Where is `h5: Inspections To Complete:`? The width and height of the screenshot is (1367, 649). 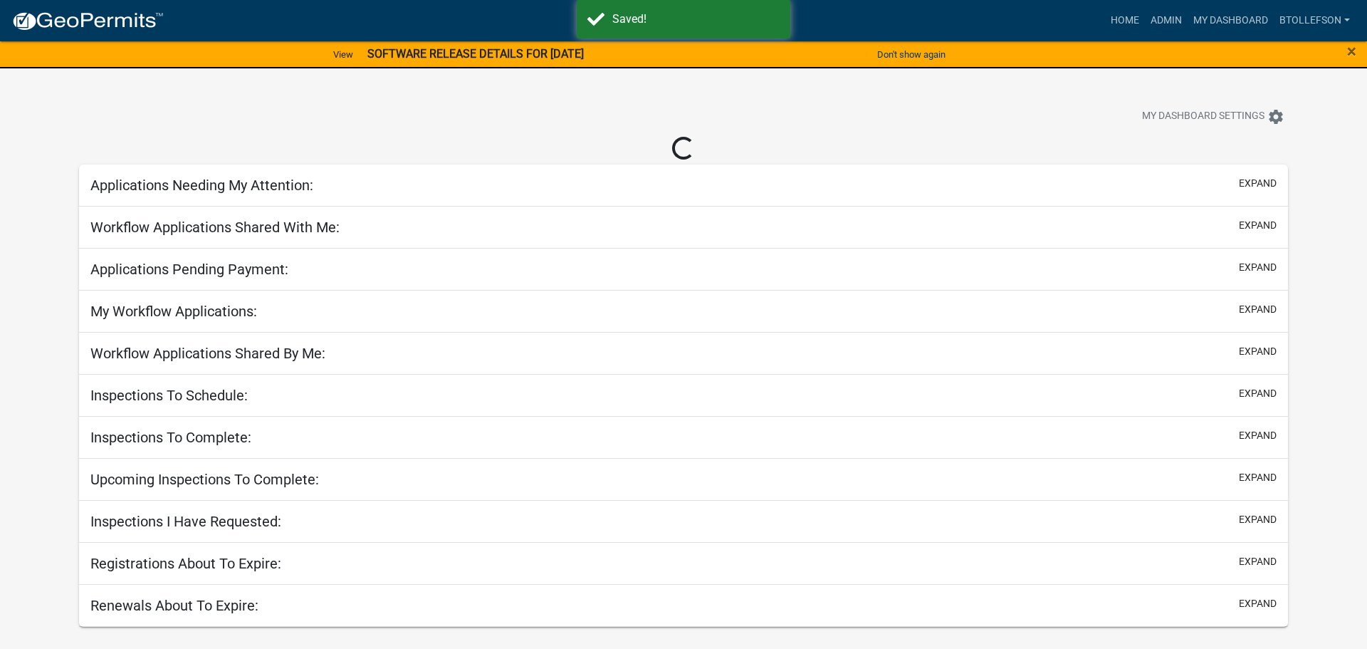
h5: Inspections To Complete: is located at coordinates (171, 437).